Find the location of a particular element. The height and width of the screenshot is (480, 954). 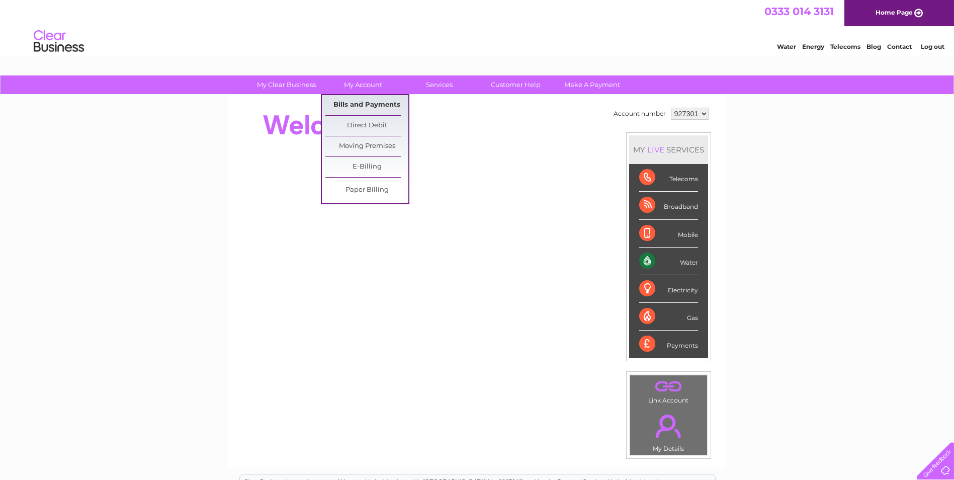

a: Paper Billing is located at coordinates (367, 190).